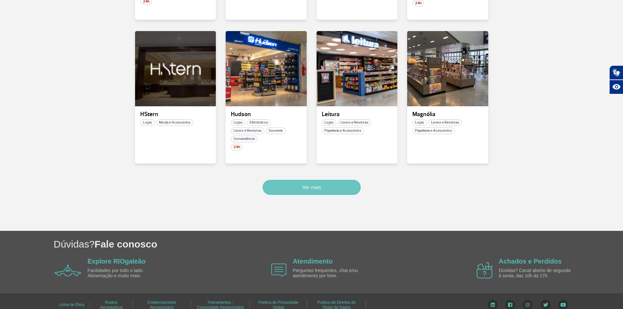 The image size is (623, 309). What do you see at coordinates (125, 273) in the screenshot?
I see `p: Facilidades por todo o lado. Alimentação e muito mais.` at bounding box center [125, 273].